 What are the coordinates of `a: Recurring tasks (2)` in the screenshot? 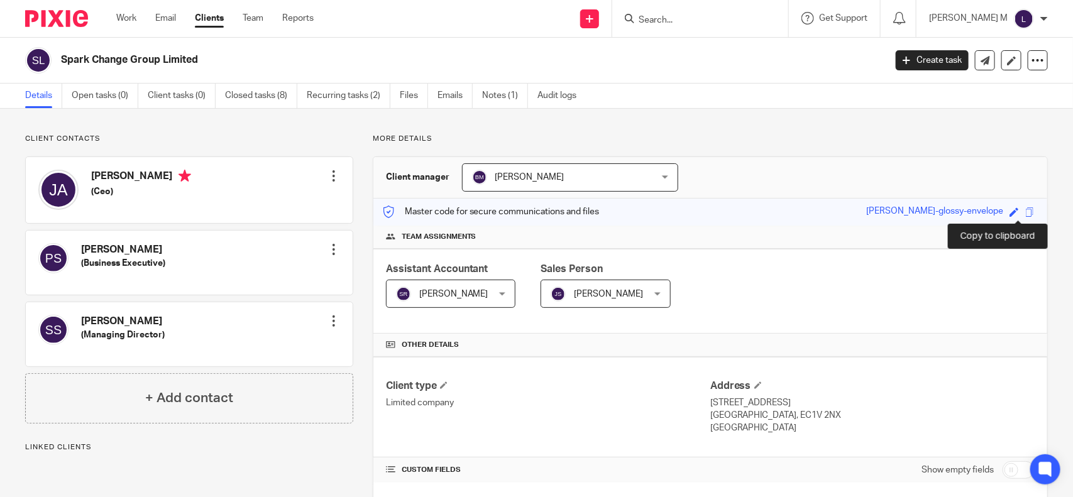 It's located at (348, 96).